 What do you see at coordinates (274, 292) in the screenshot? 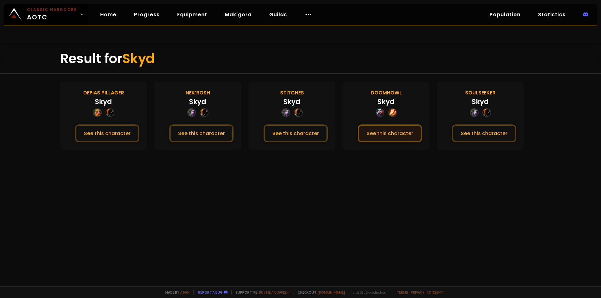
I see `a: Buy me a coffee` at bounding box center [274, 292].